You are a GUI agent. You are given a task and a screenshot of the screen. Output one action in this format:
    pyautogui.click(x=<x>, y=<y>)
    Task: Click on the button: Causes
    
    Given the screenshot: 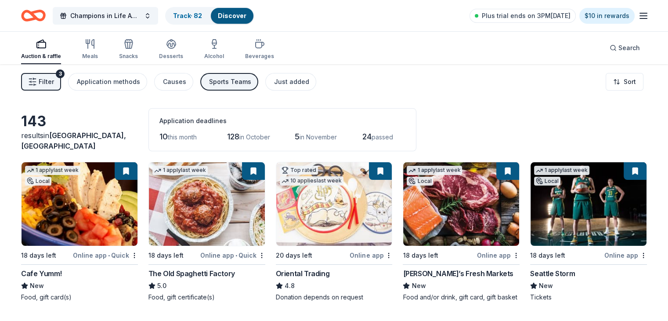 What is the action you would take?
    pyautogui.click(x=173, y=82)
    